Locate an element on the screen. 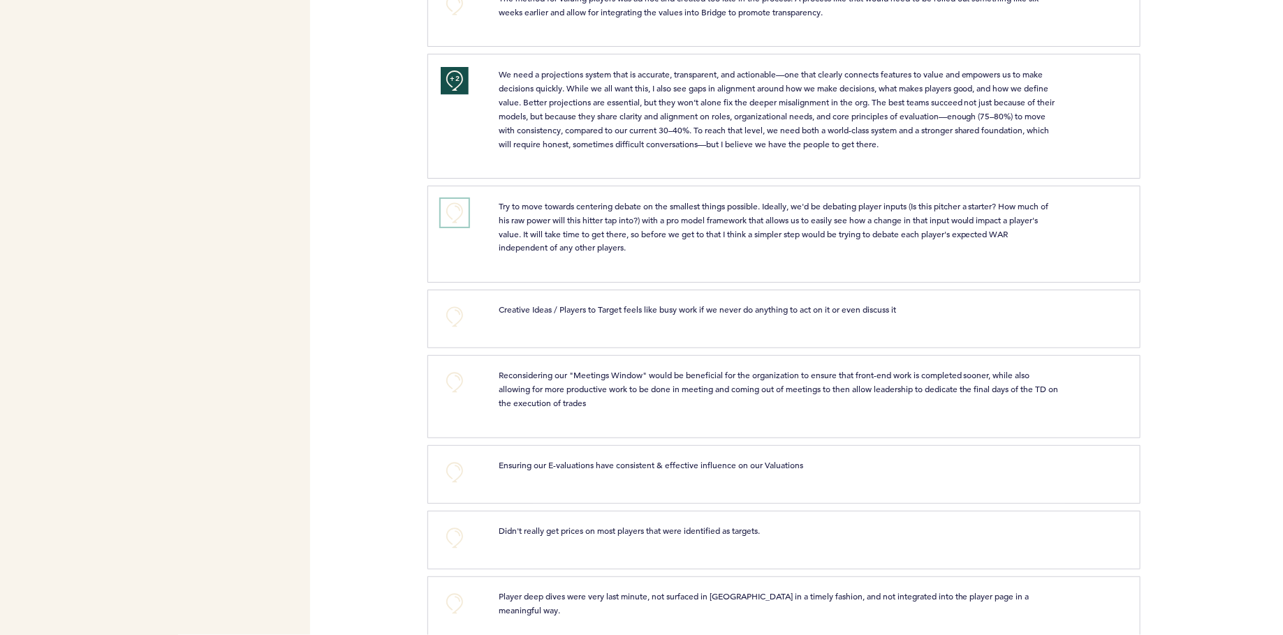  span: Creative Ideas / Players to Target feels like busy work if we never do anything to act on it or e... is located at coordinates (697, 310).